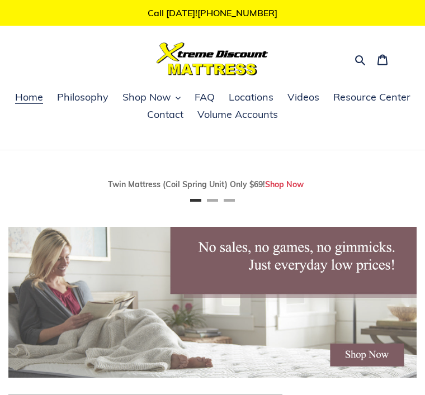  Describe the element at coordinates (212, 200) in the screenshot. I see `button: Page 2` at that location.